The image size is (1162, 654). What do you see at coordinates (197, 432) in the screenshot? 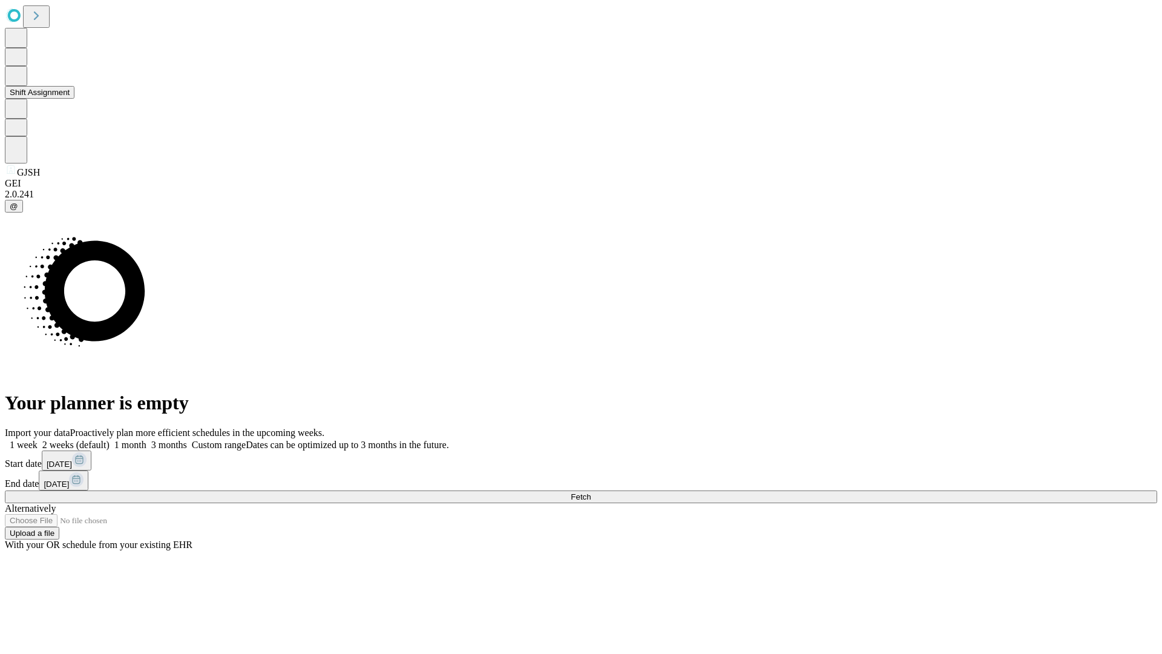
I see `span: Proactively plan more efficient schedules in the upcoming weeks.` at bounding box center [197, 432].